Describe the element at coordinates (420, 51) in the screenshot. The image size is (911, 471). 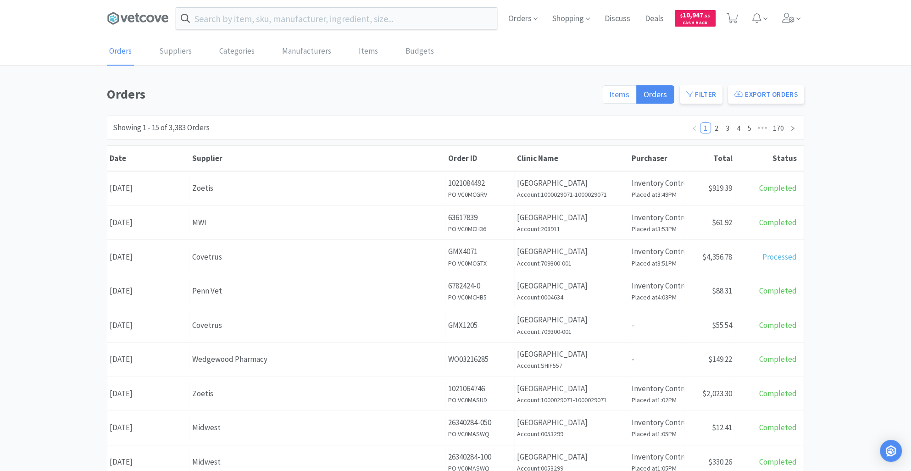
I see `a: Budgets` at that location.